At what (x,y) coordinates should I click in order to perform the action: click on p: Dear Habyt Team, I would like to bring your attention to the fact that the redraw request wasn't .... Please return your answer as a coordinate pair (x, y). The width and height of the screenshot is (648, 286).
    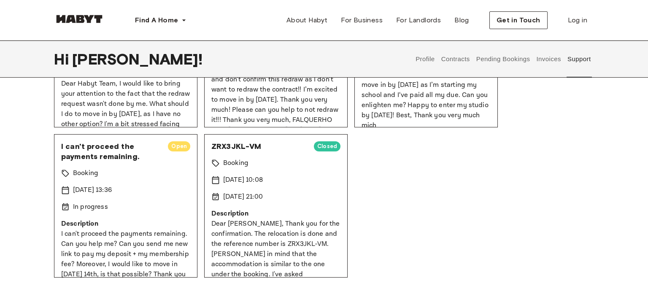
    Looking at the image, I should click on (126, 114).